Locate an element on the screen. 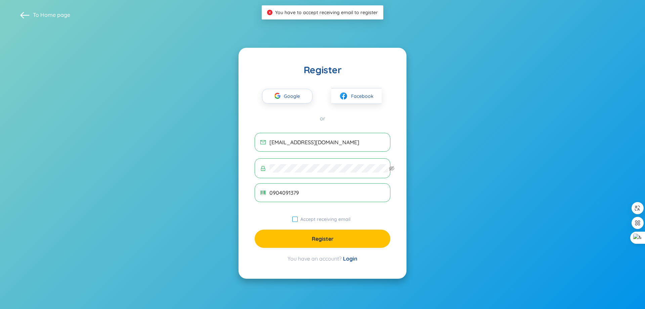 The image size is (645, 309). a: Home page is located at coordinates (55, 15).